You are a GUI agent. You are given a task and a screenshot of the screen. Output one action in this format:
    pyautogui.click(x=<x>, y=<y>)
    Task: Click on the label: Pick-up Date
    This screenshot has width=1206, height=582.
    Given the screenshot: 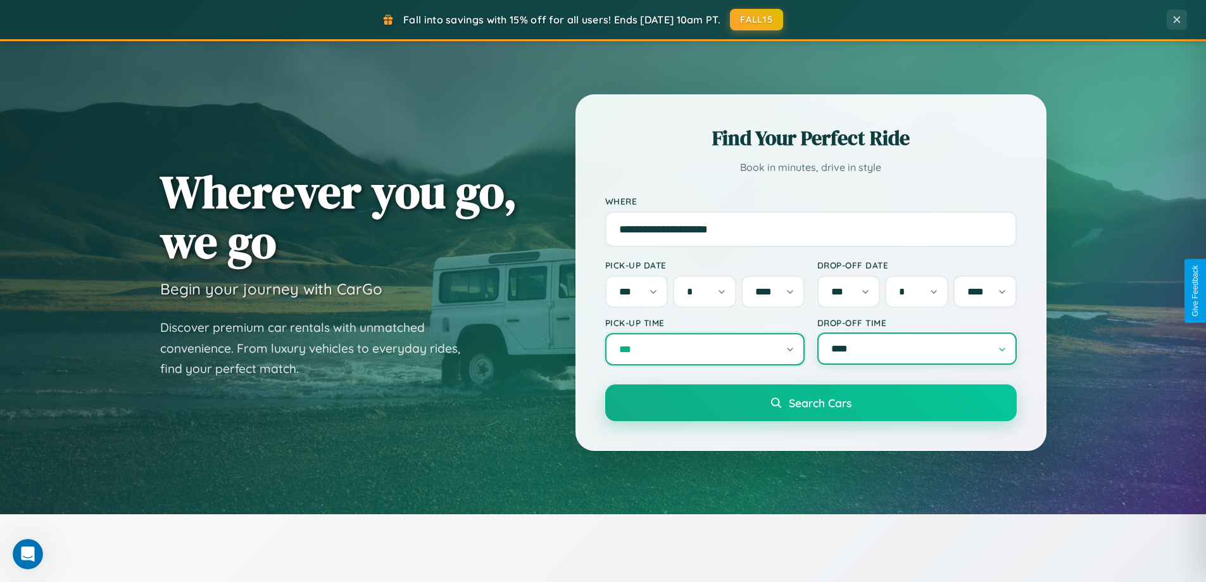 What is the action you would take?
    pyautogui.click(x=705, y=265)
    